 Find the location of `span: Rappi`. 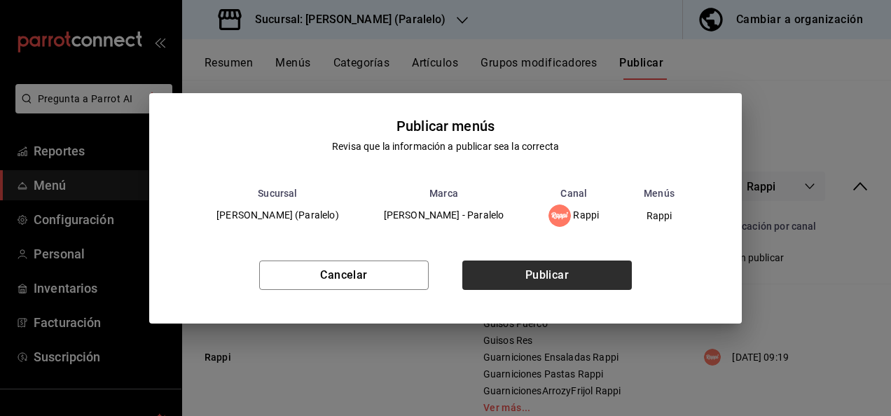

span: Rappi is located at coordinates (659, 216).